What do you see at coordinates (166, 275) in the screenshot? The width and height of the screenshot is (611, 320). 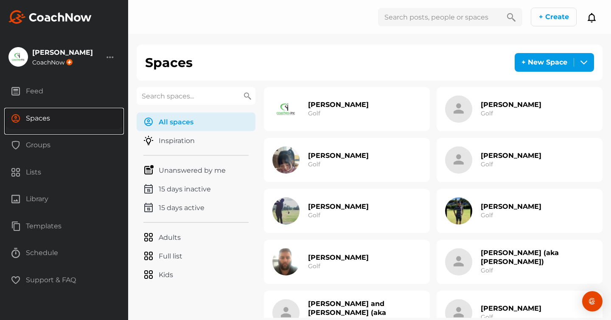 I see `p: Kids` at bounding box center [166, 275].